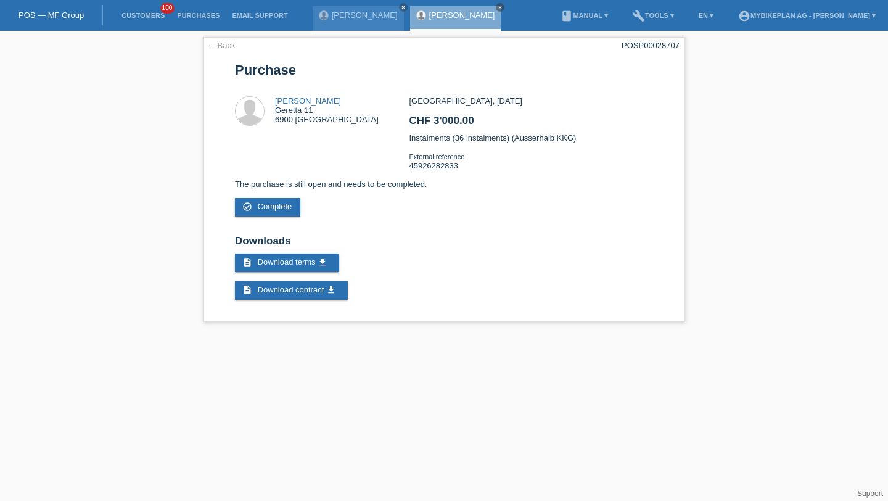 Image resolution: width=888 pixels, height=501 pixels. What do you see at coordinates (567, 16) in the screenshot?
I see `i: book` at bounding box center [567, 16].